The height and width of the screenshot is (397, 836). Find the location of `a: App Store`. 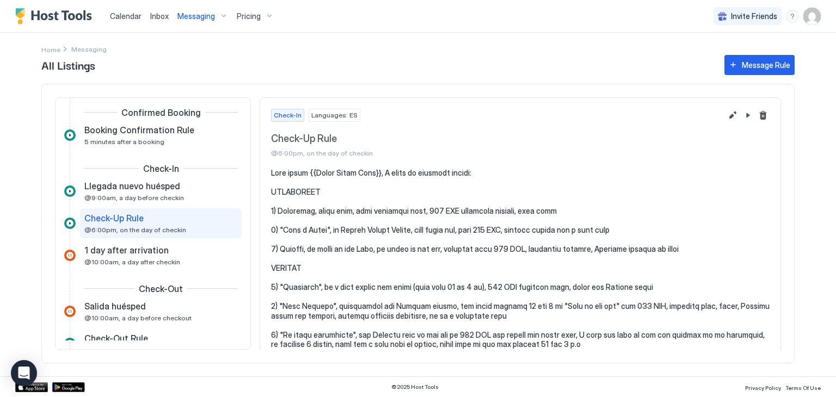

a: App Store is located at coordinates (32, 388).